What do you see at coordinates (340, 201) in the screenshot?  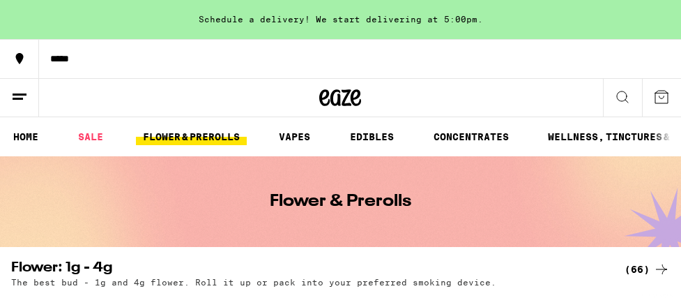 I see `h1: Flower & Prerolls` at bounding box center [340, 201].